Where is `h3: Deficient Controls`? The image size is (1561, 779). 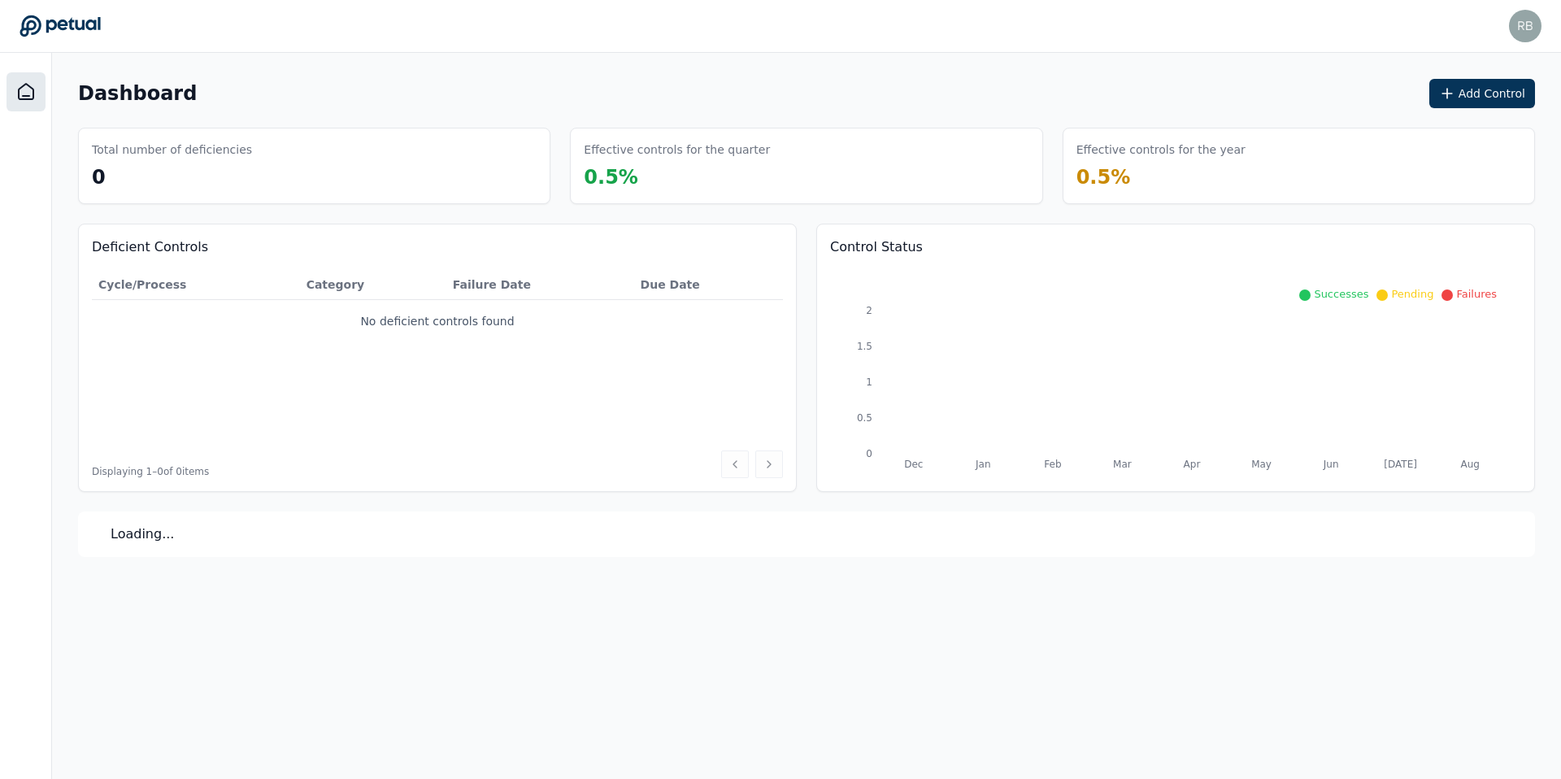 h3: Deficient Controls is located at coordinates (437, 247).